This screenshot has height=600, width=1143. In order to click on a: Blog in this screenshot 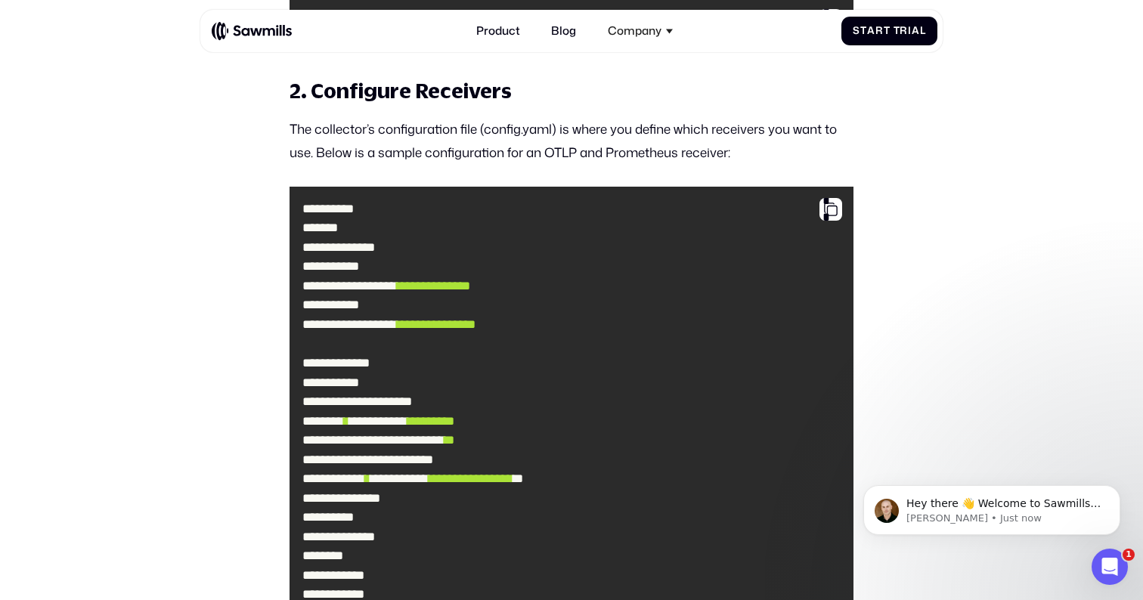, I will do `click(564, 31)`.